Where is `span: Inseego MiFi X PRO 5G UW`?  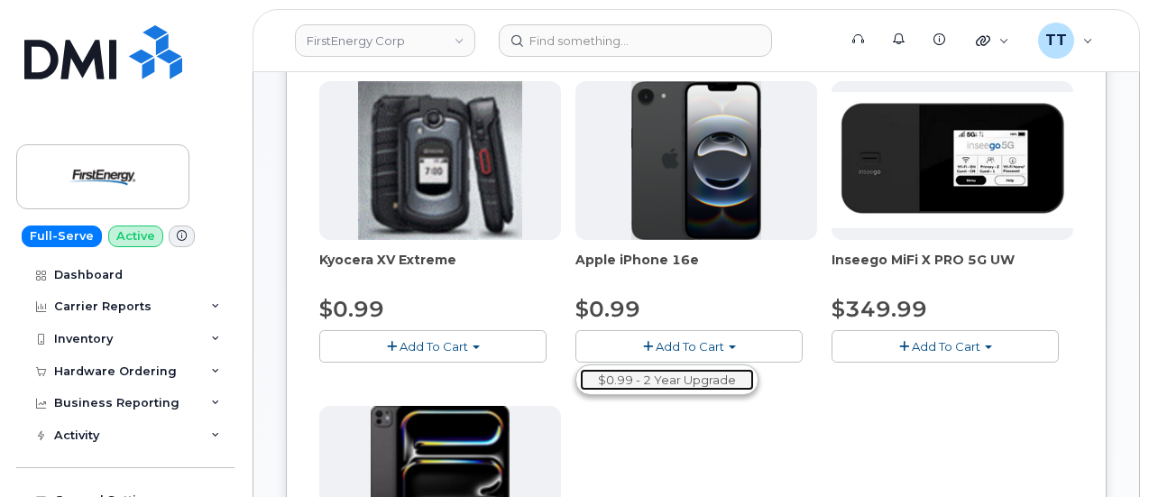 span: Inseego MiFi X PRO 5G UW is located at coordinates (952, 269).